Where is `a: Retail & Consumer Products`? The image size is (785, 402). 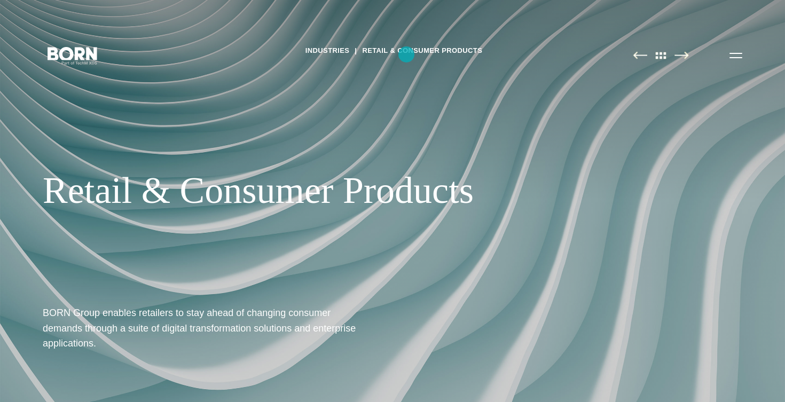
a: Retail & Consumer Products is located at coordinates (422, 51).